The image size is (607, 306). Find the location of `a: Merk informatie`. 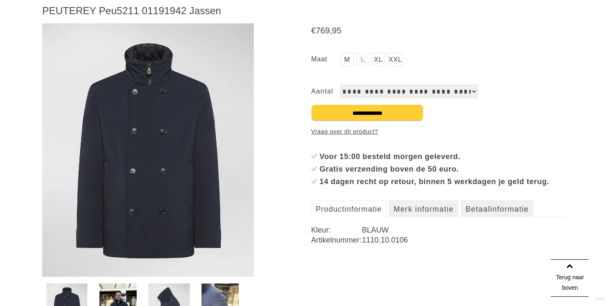

a: Merk informatie is located at coordinates (423, 209).